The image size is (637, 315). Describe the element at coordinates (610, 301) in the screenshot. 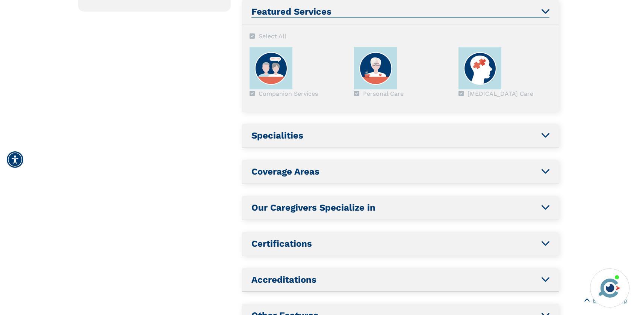

I see `span: Back to Top` at that location.